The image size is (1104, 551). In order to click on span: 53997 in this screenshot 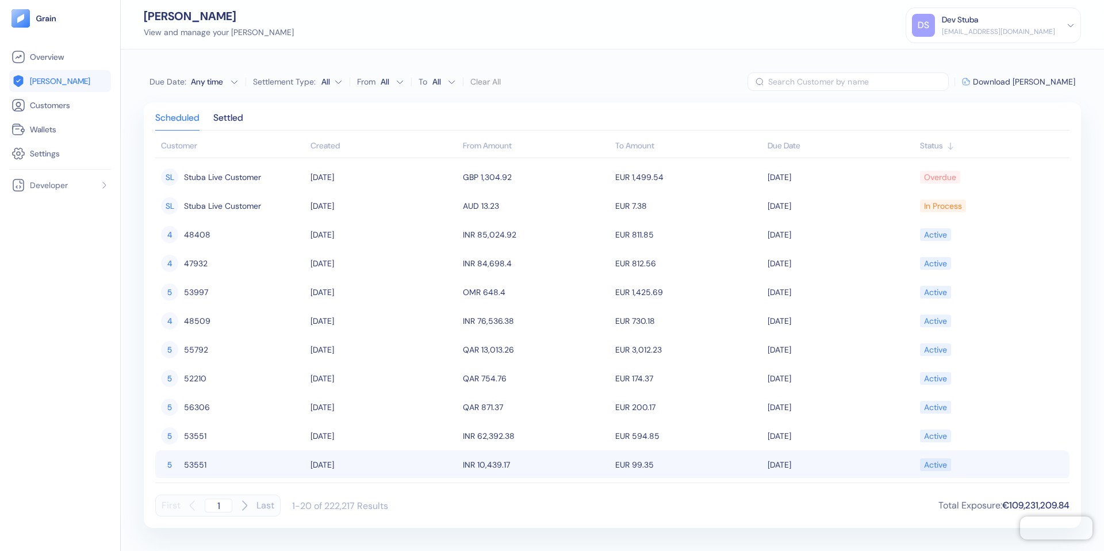, I will do `click(196, 292)`.